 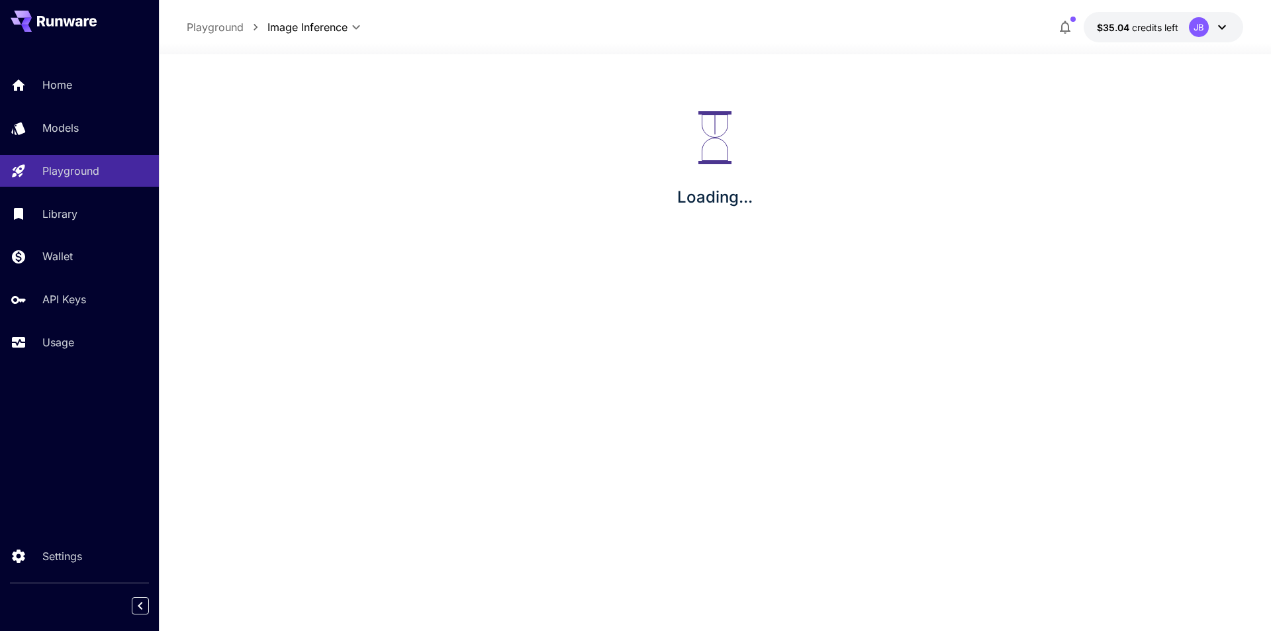 I want to click on p: Settings, so click(x=62, y=556).